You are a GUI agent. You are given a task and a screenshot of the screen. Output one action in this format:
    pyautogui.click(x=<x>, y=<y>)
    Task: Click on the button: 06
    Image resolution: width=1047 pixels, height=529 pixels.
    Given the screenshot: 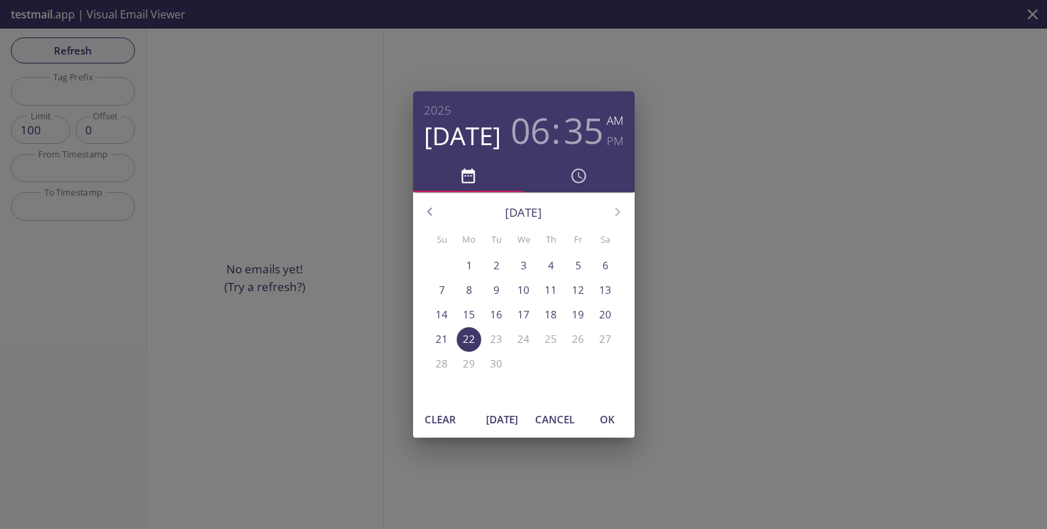 What is the action you would take?
    pyautogui.click(x=530, y=130)
    